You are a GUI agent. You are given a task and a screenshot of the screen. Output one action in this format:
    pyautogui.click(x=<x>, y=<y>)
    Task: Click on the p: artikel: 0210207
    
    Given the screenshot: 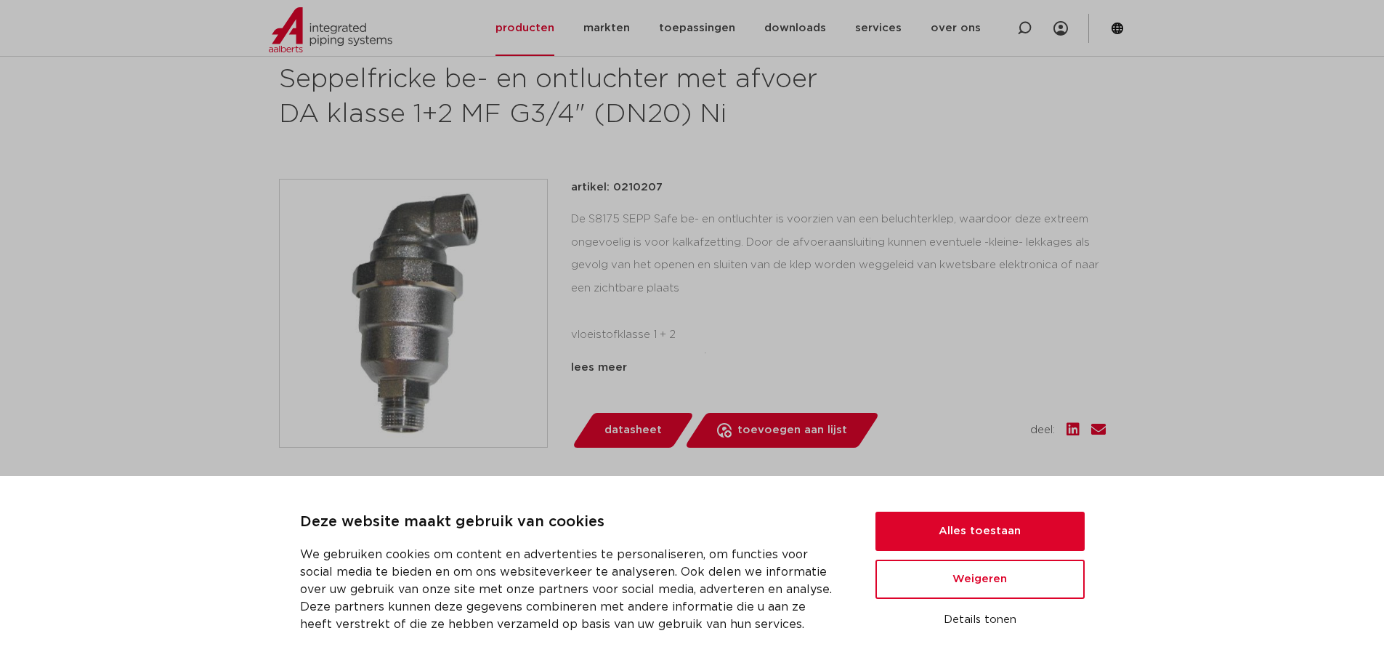 What is the action you would take?
    pyautogui.click(x=617, y=187)
    